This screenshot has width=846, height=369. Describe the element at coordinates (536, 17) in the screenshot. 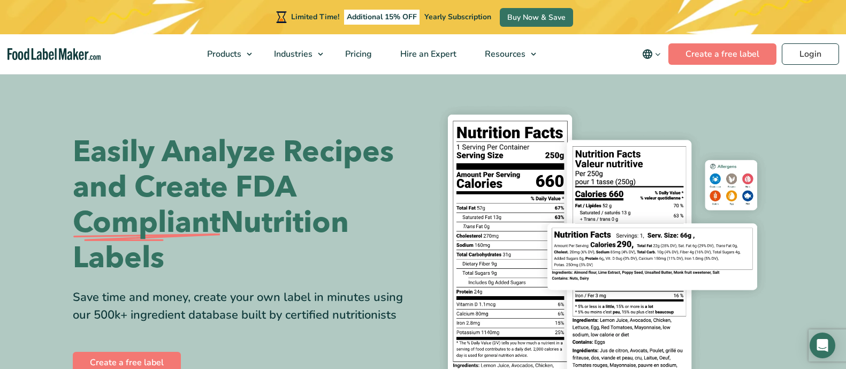

I see `a: Buy Now & Save` at that location.